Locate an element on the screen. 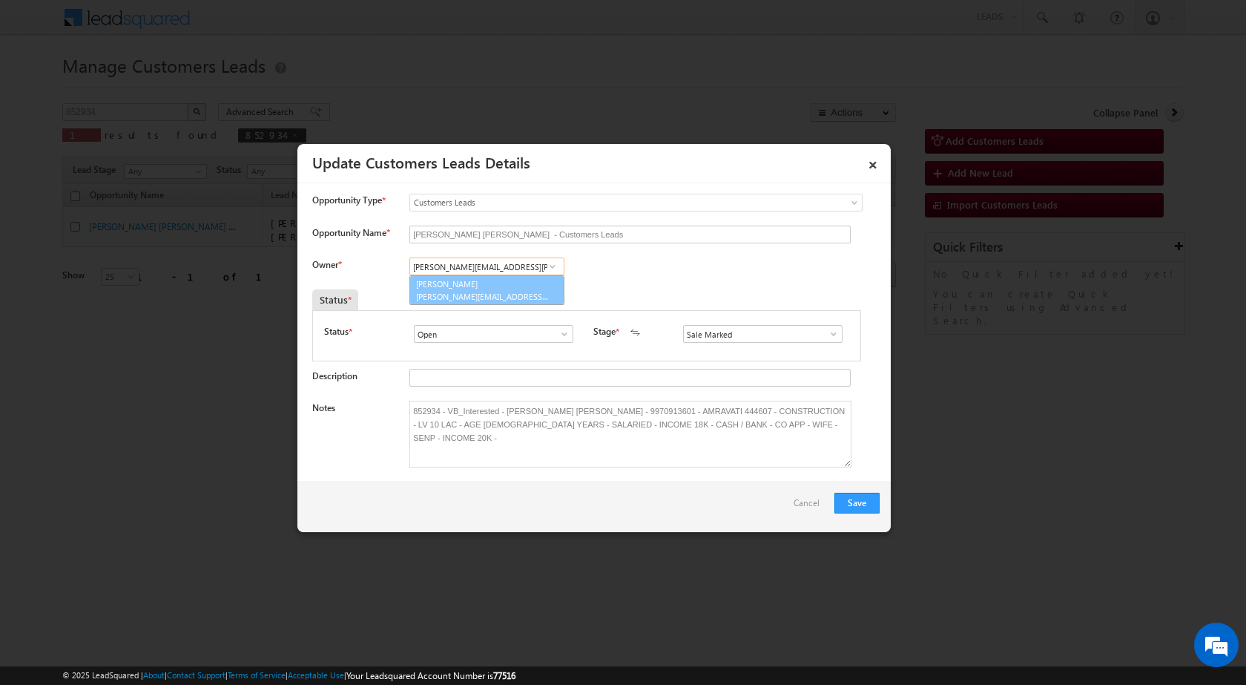 The height and width of the screenshot is (685, 1246). span: Opportunity Type is located at coordinates (347, 200).